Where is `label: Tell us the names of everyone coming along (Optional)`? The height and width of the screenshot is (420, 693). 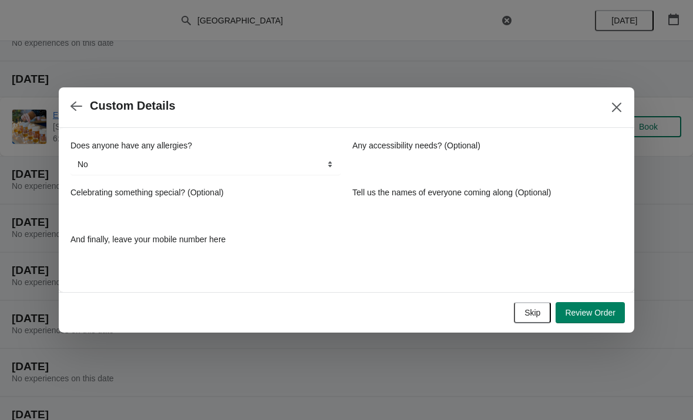 label: Tell us the names of everyone coming along (Optional) is located at coordinates (451, 193).